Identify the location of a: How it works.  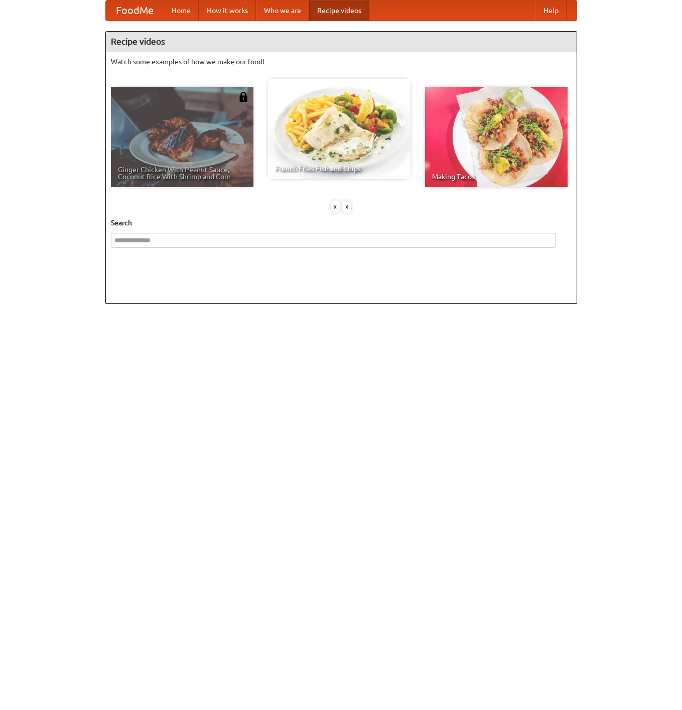
(227, 11).